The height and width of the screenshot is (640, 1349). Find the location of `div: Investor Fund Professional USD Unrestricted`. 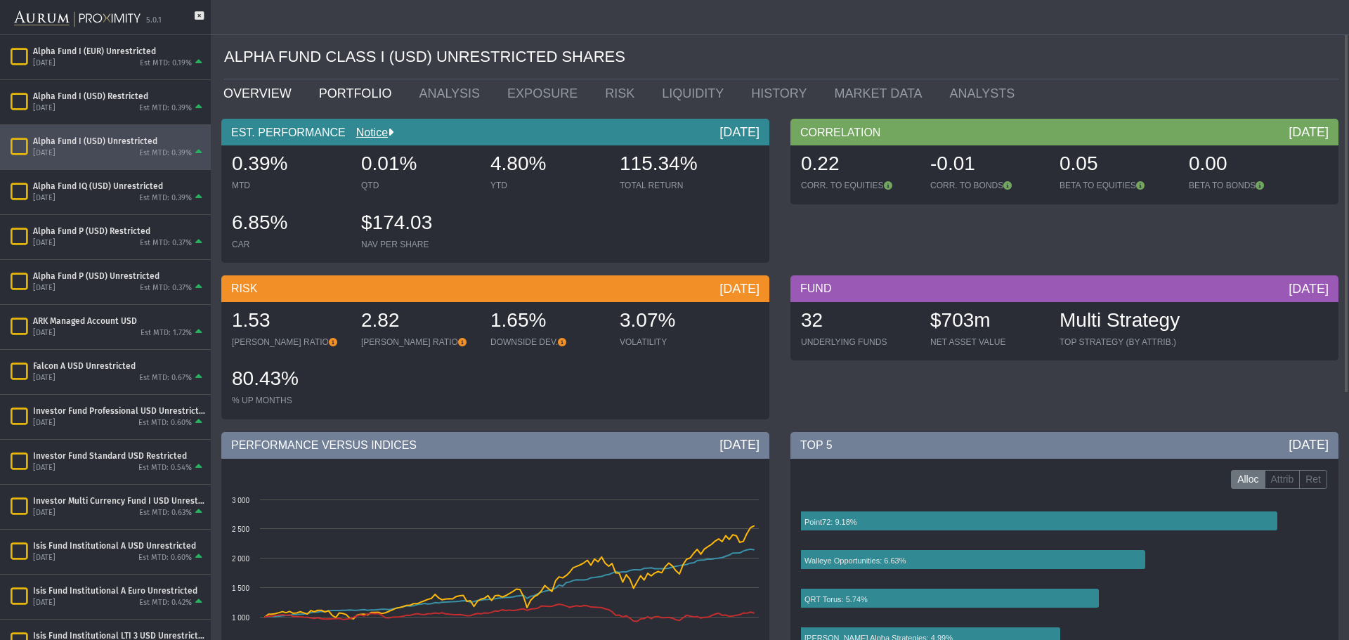

div: Investor Fund Professional USD Unrestricted is located at coordinates (119, 411).